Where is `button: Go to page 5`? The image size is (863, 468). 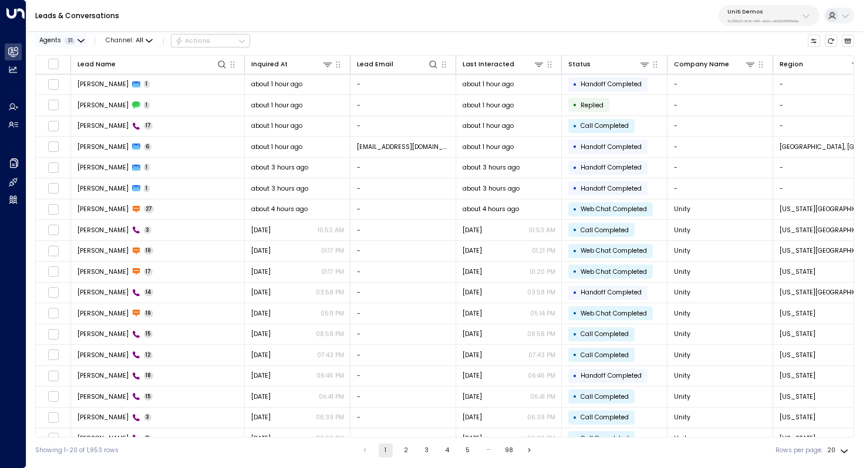
button: Go to page 5 is located at coordinates (468, 451).